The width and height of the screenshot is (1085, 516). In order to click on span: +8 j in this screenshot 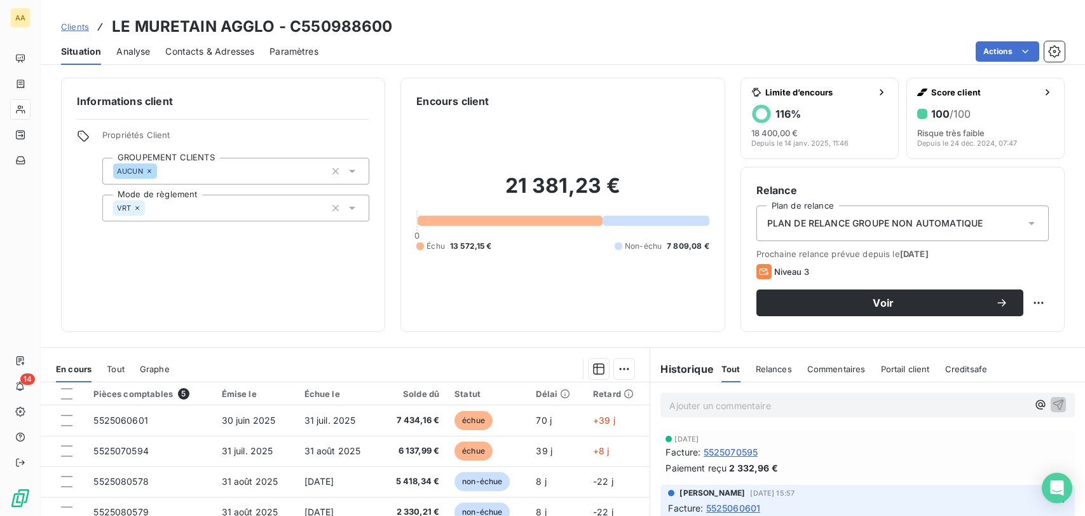, I will do `click(601, 450)`.